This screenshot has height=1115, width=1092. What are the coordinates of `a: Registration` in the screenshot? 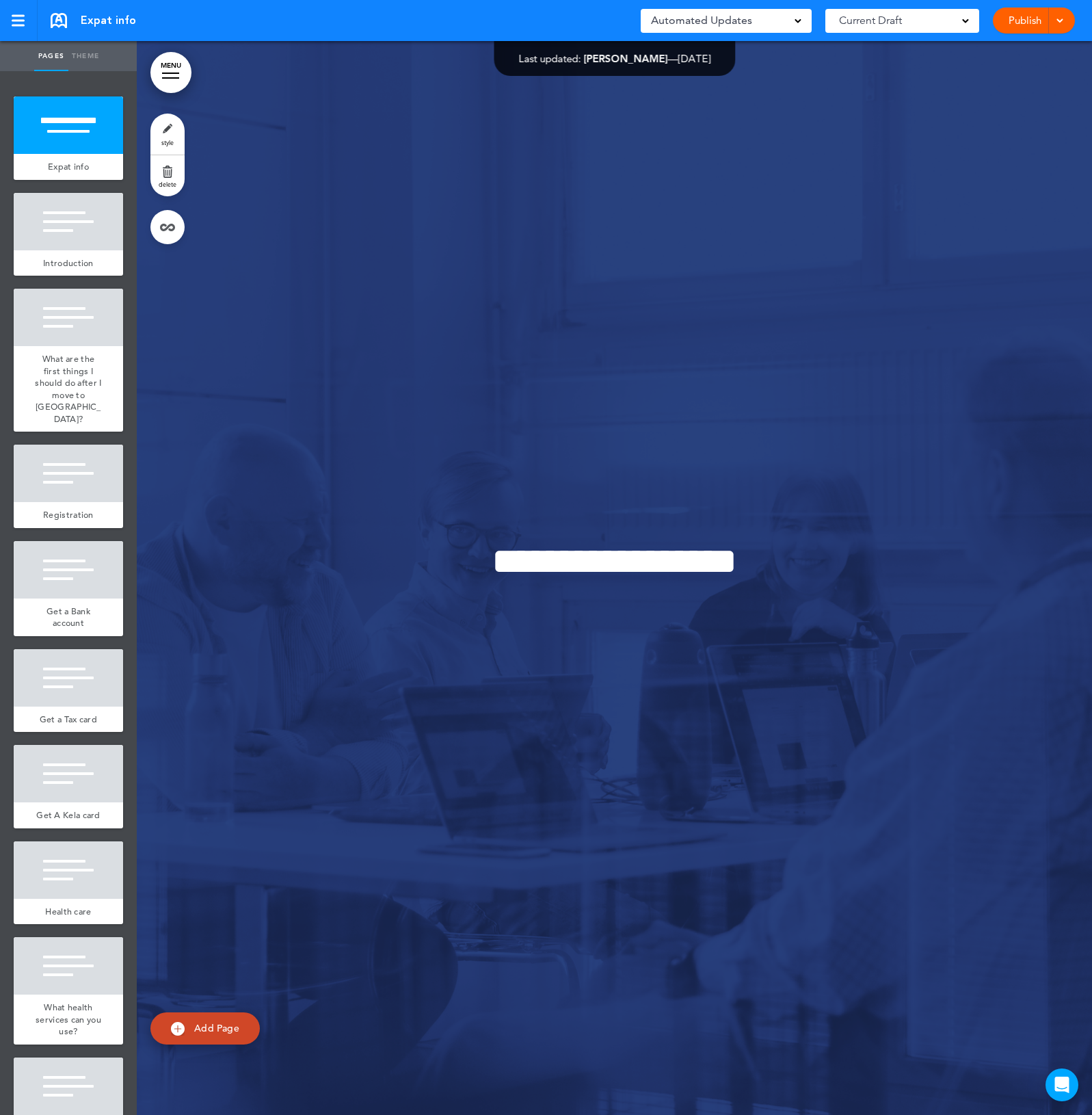 It's located at (68, 515).